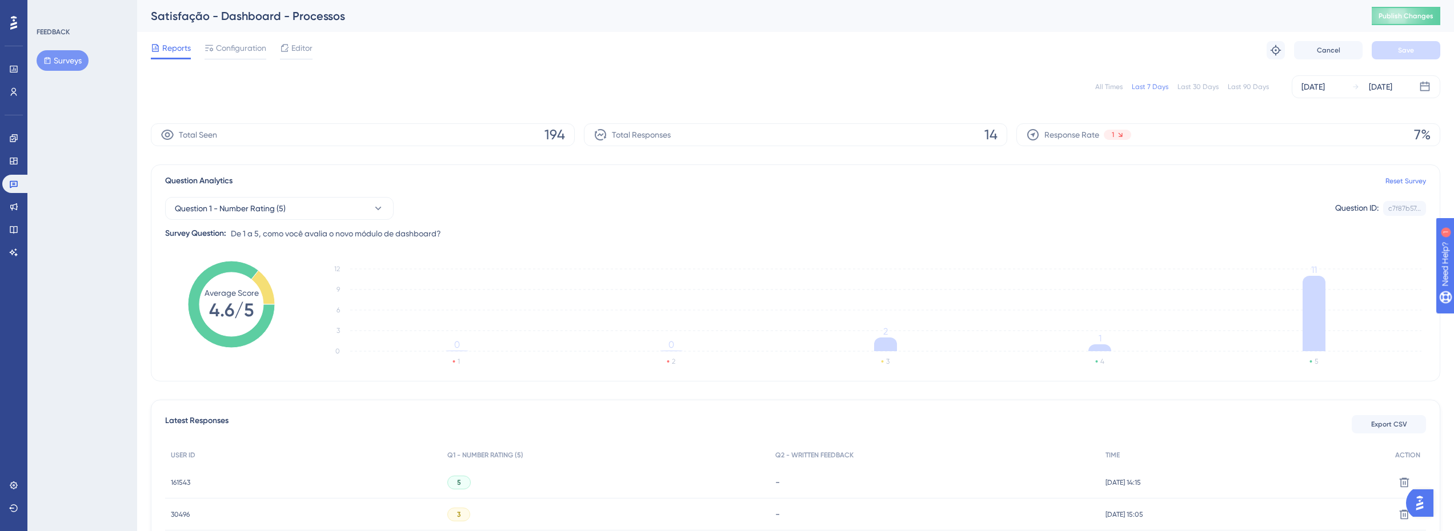 Image resolution: width=1454 pixels, height=531 pixels. I want to click on tspan: 3, so click(338, 331).